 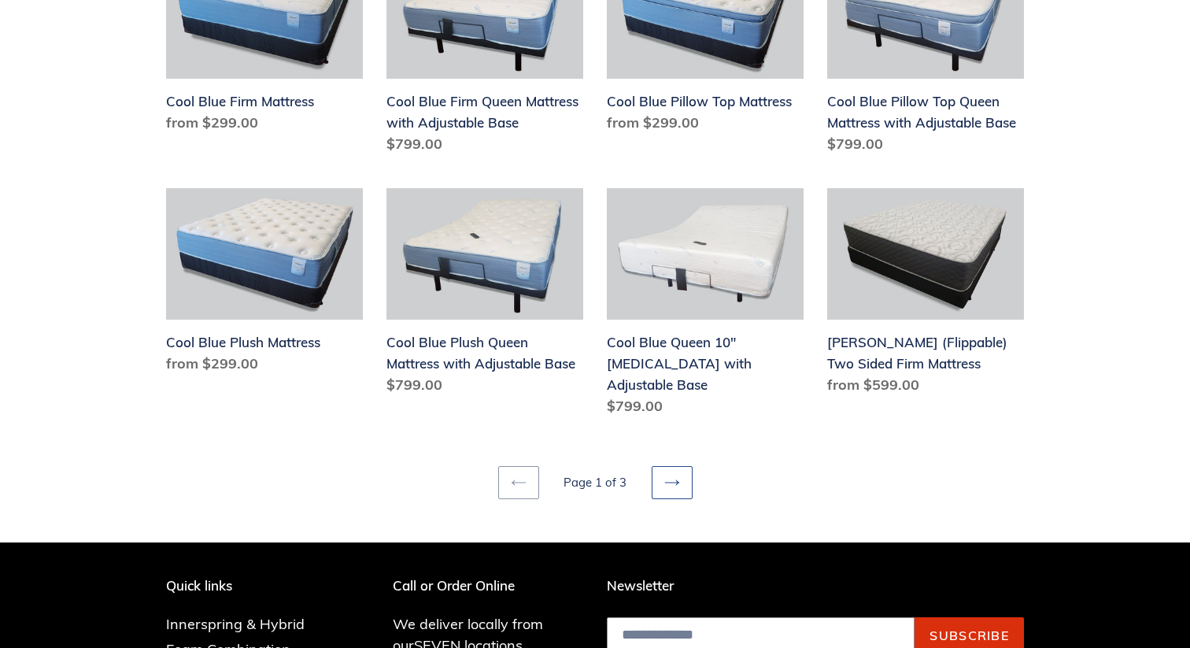 I want to click on li: Page 1 of 3, so click(x=595, y=482).